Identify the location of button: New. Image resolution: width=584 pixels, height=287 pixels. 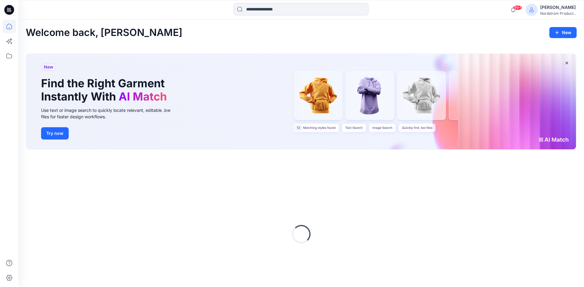
(563, 33).